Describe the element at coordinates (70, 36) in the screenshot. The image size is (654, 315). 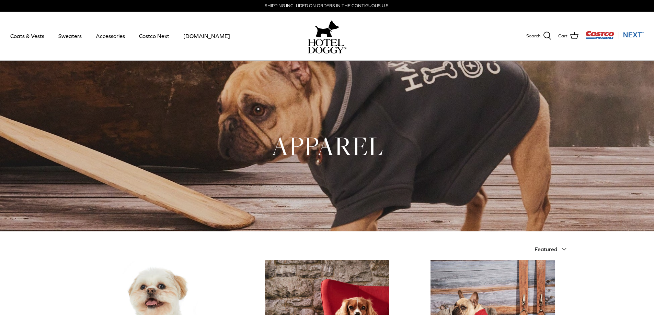
I see `a: Sweaters` at that location.